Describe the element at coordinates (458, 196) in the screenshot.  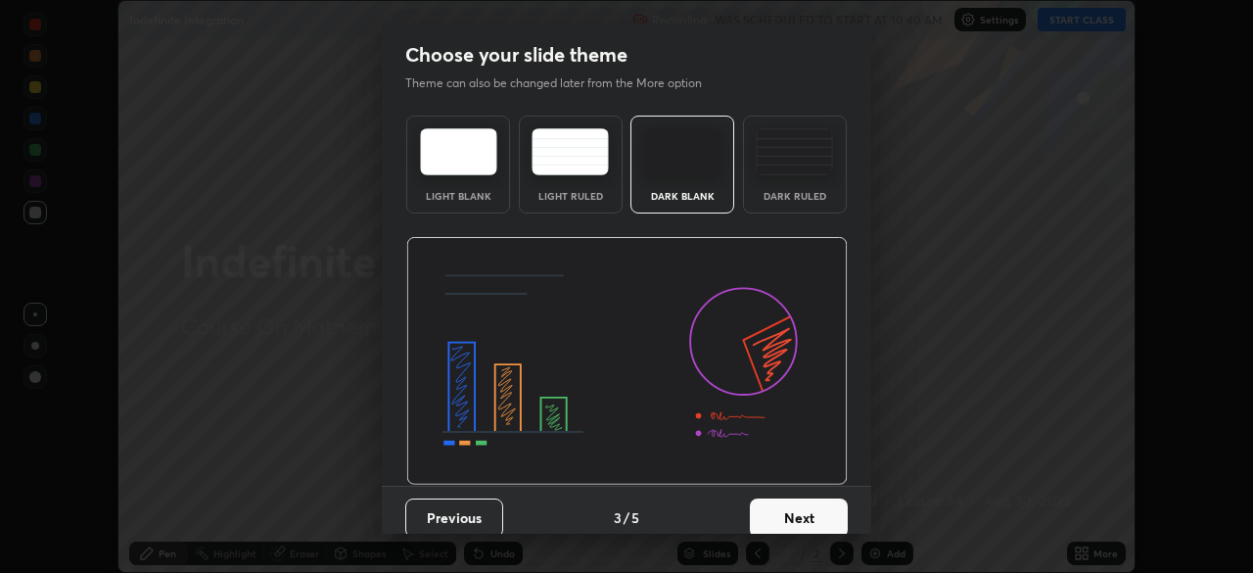
I see `div: Light Blank` at that location.